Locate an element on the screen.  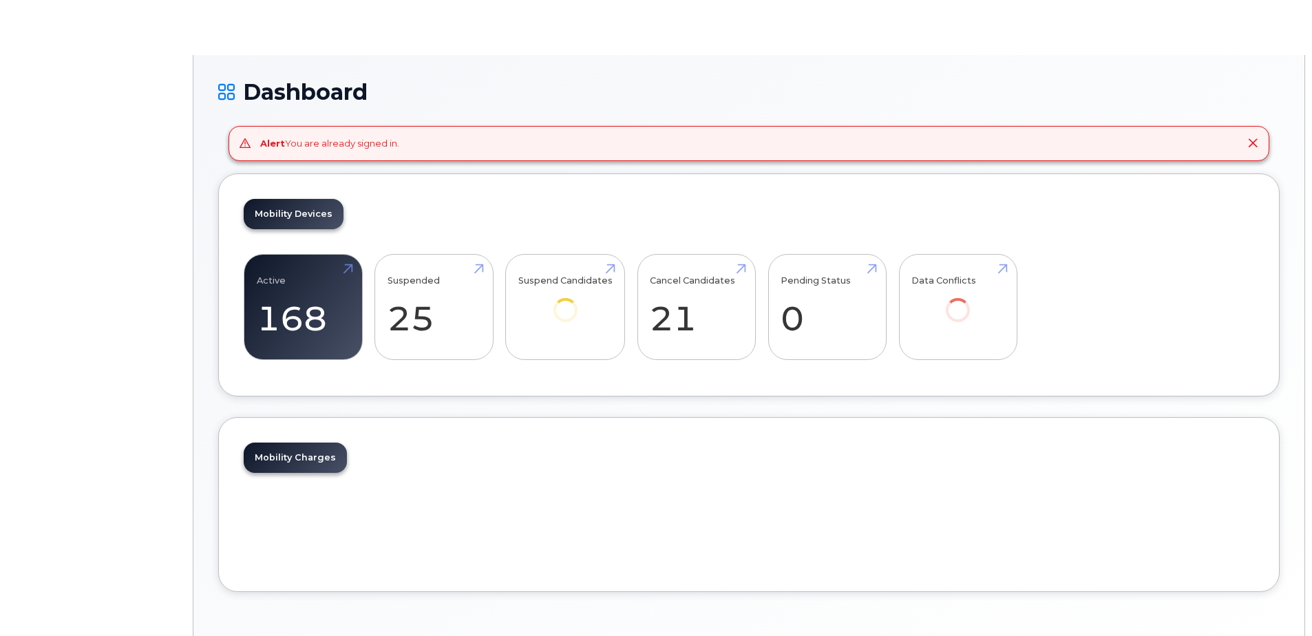
a: Pending Status 0 is located at coordinates (827, 307).